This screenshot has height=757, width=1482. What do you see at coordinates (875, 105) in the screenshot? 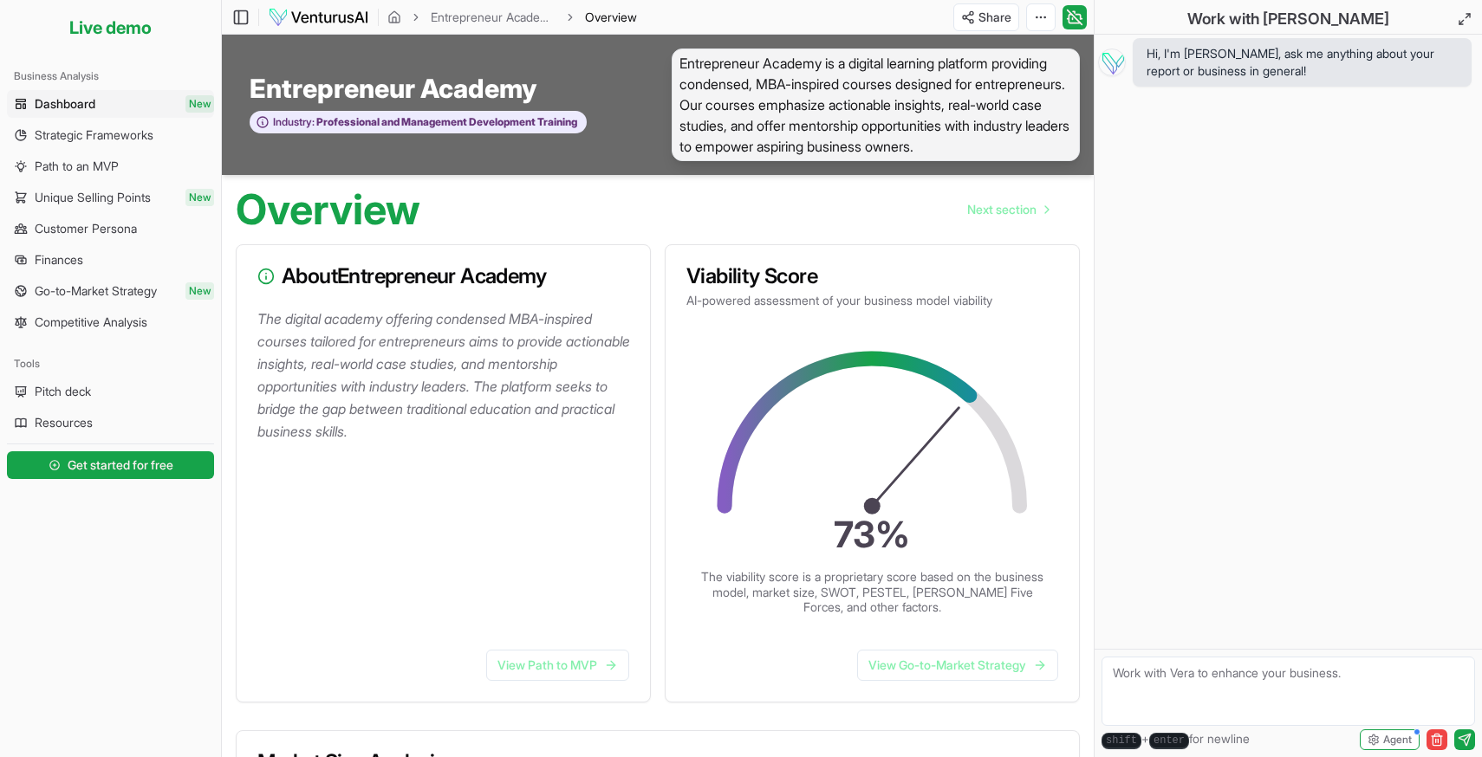
I see `span: Entrepreneur Academy is a digital learning platform providing condensed, MBA-inspired courses des...` at bounding box center [875, 105].